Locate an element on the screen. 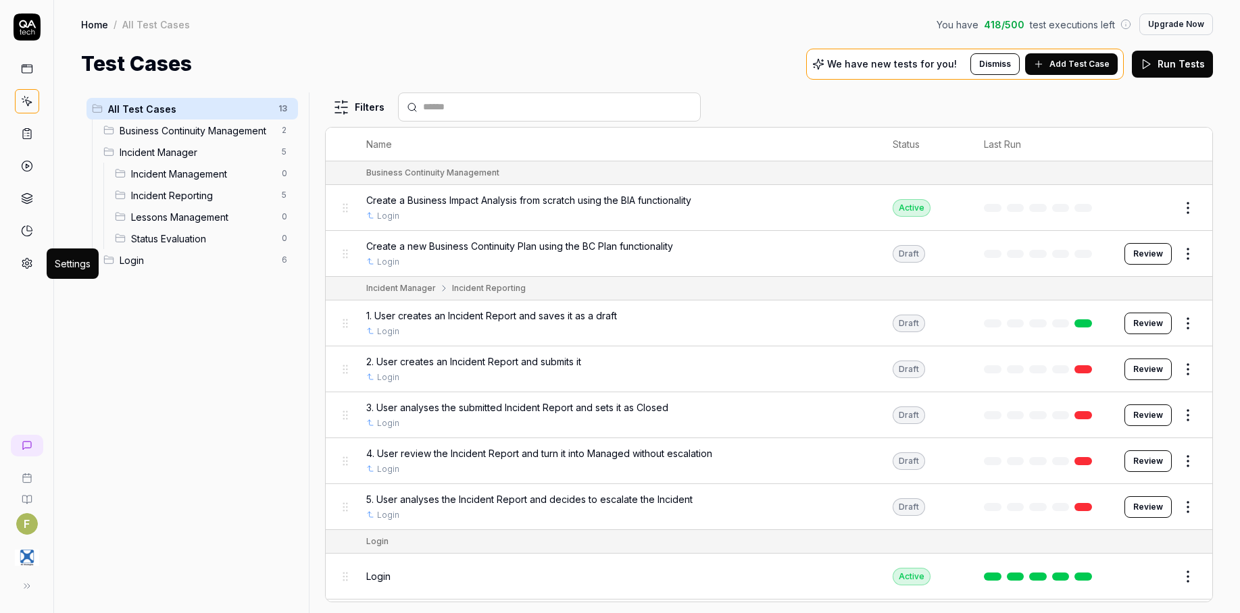  span: 418 / 500 is located at coordinates (1004, 24).